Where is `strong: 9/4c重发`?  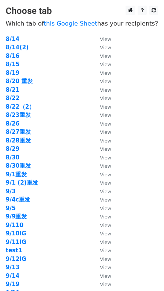 strong: 9/4c重发 is located at coordinates (18, 200).